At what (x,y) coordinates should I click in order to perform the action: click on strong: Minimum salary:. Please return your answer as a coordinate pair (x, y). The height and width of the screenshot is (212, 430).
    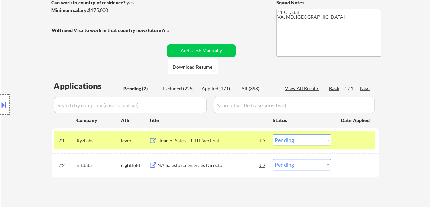
    Looking at the image, I should click on (70, 10).